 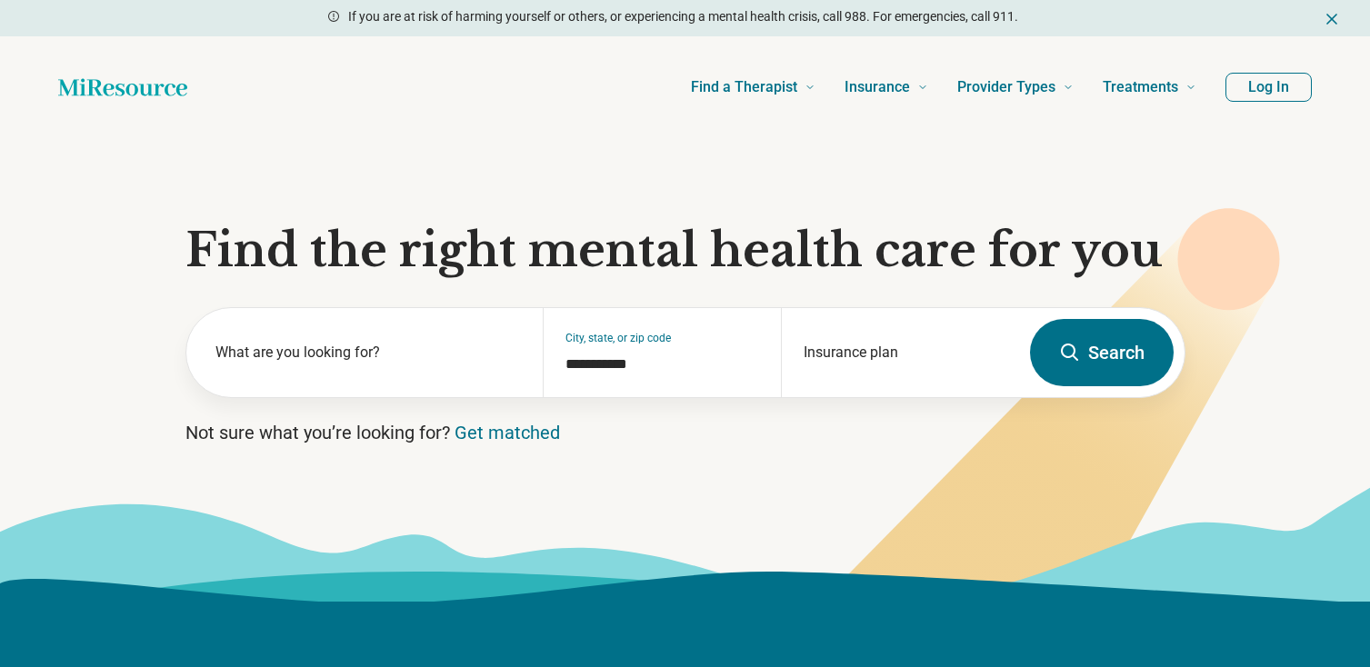 I want to click on a: Home page, so click(x=123, y=87).